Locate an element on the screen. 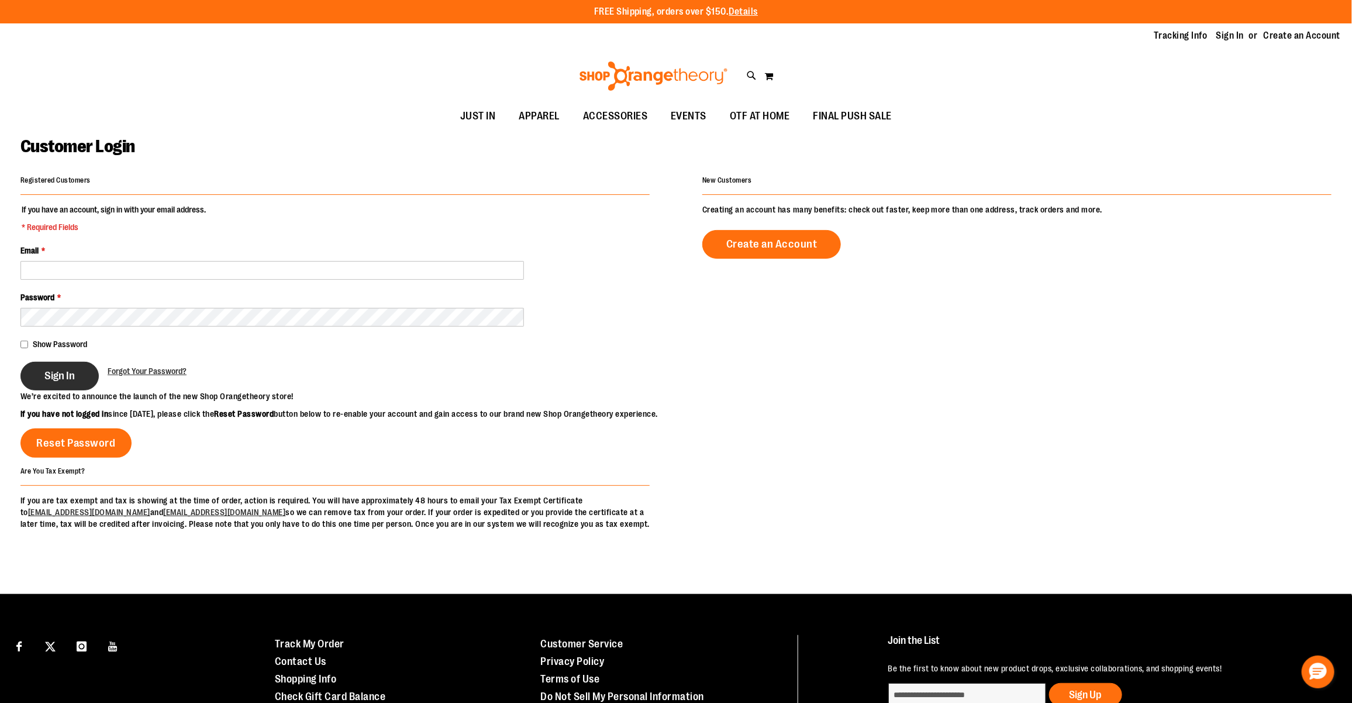 Image resolution: width=1352 pixels, height=703 pixels. span: EVENTS is located at coordinates (688, 116).